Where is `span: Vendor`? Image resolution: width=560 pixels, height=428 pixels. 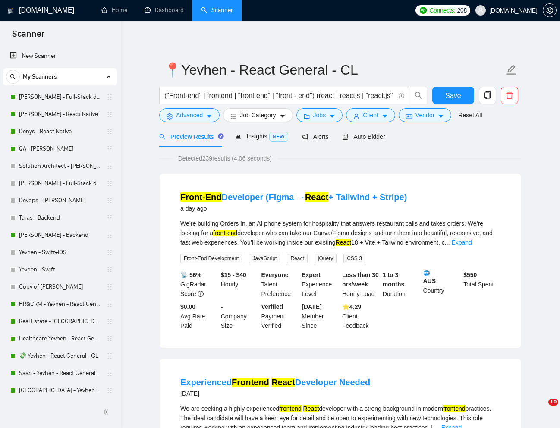 span: Vendor is located at coordinates (425, 115).